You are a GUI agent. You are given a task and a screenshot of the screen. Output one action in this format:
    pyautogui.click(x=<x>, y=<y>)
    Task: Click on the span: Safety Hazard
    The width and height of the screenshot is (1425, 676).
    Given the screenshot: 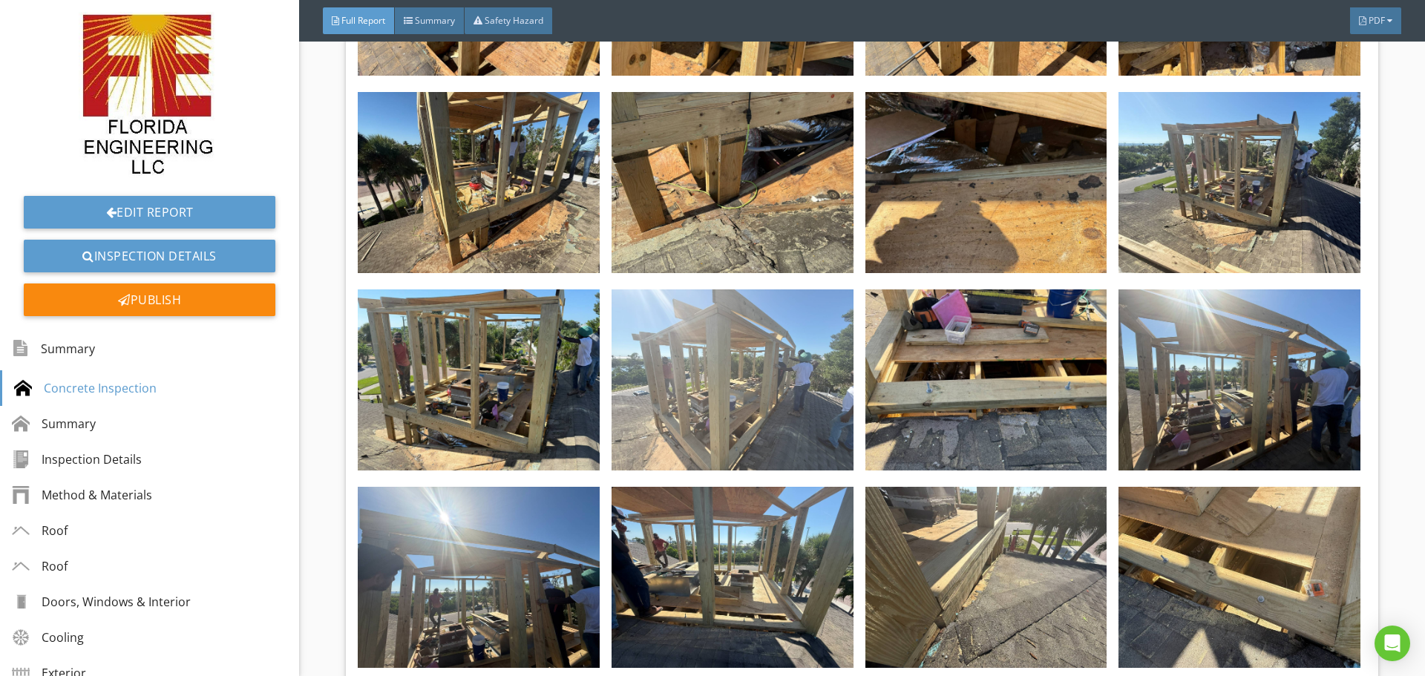 What is the action you would take?
    pyautogui.click(x=514, y=20)
    